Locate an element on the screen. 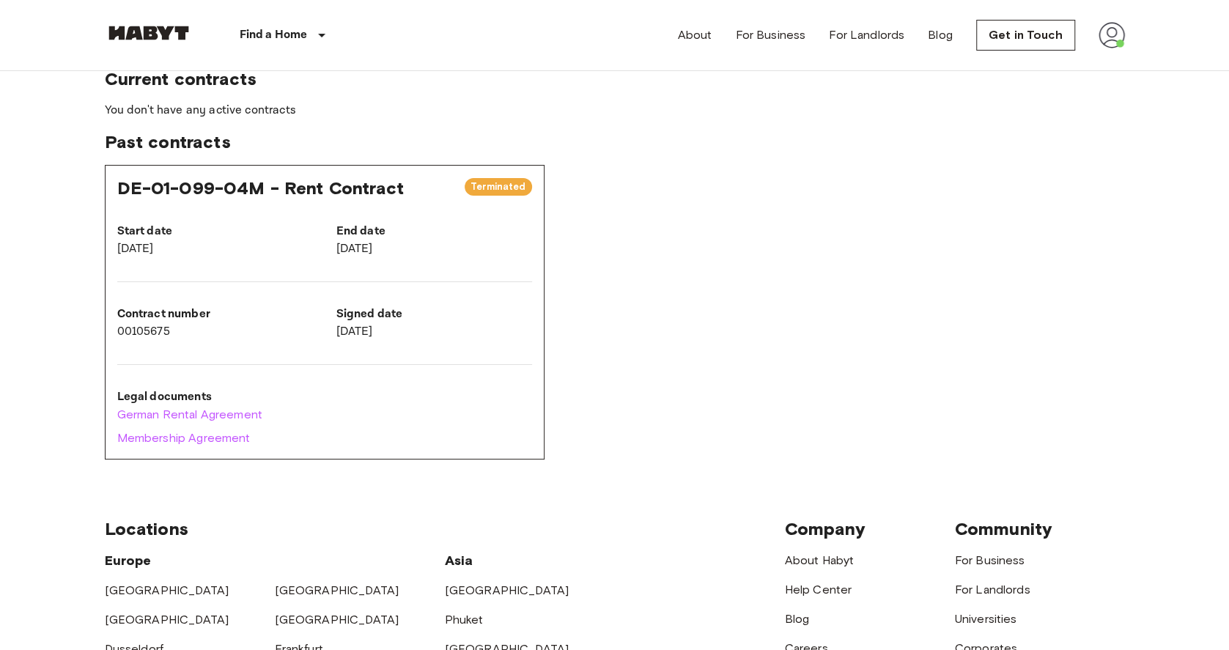  p: Contract number is located at coordinates (215, 315).